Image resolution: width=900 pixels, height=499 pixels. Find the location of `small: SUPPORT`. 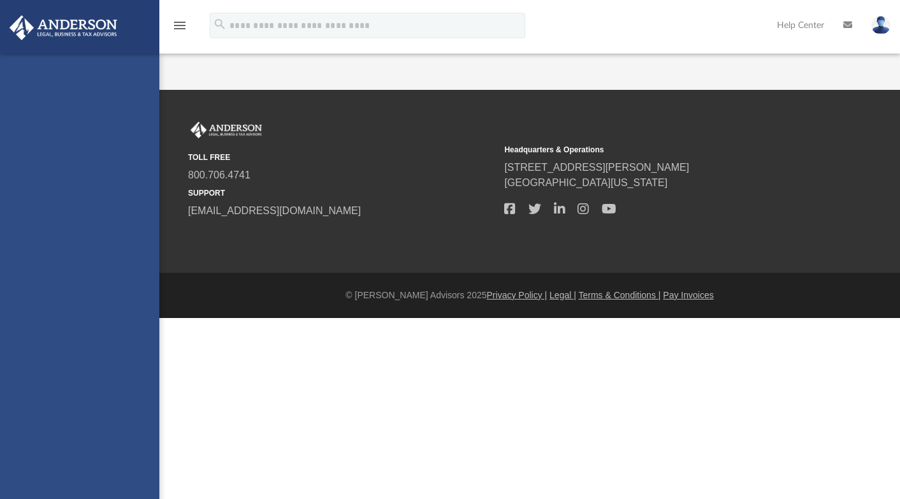

small: SUPPORT is located at coordinates (342, 193).